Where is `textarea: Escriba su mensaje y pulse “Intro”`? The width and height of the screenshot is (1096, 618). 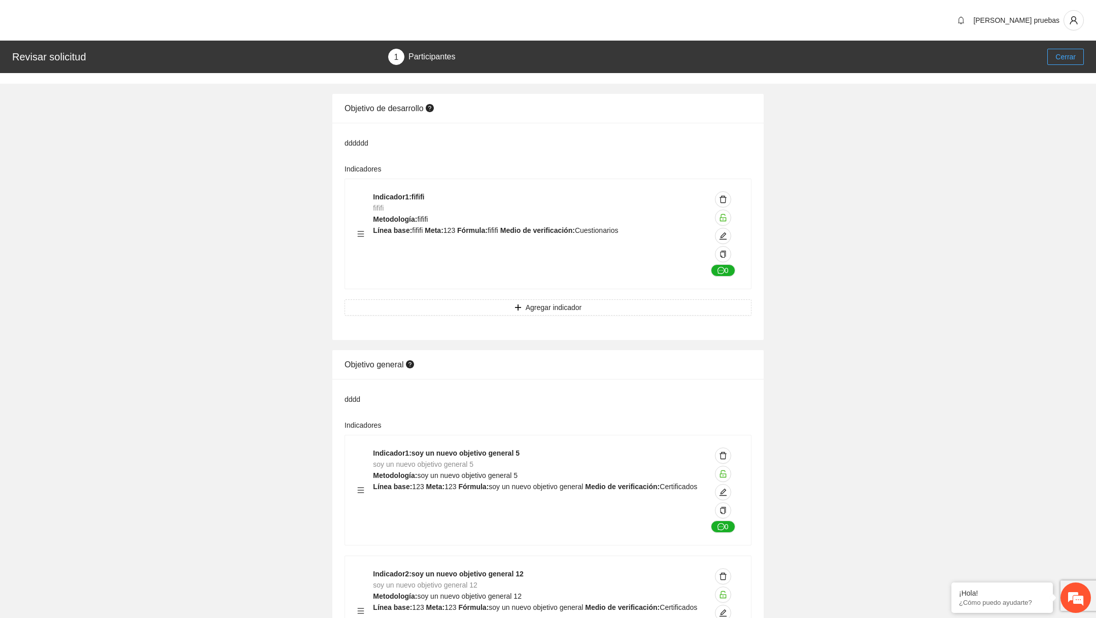
textarea: Escriba su mensaje y pulse “Intro” is located at coordinates (99, 295).